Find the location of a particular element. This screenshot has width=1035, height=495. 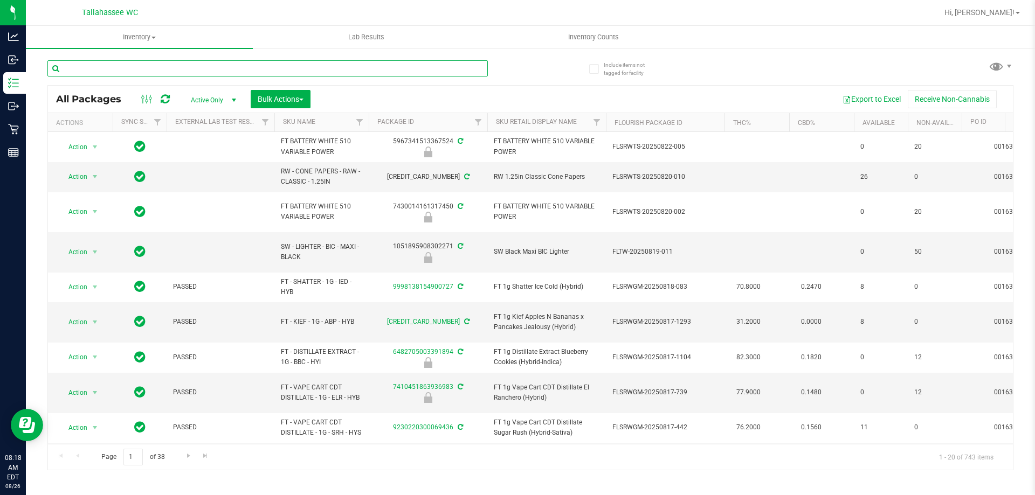

inline-svg: Reports is located at coordinates (13, 153).